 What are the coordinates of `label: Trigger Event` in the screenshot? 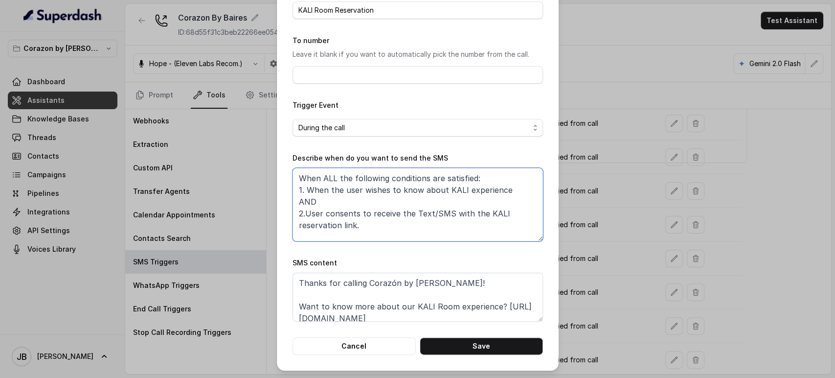 It's located at (315, 105).